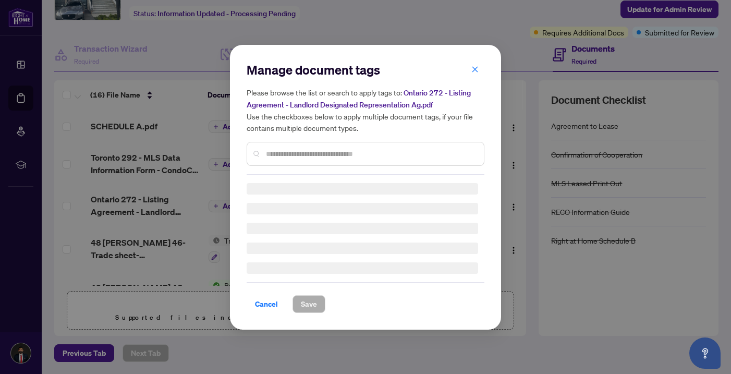 The width and height of the screenshot is (731, 374). Describe the element at coordinates (475, 69) in the screenshot. I see `span: close` at that location.